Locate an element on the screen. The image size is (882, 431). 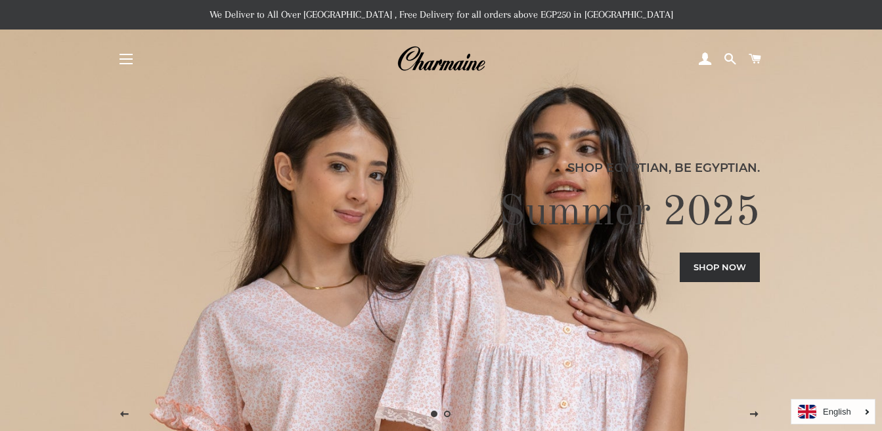
p: Shop Egyptian, Be Egyptian. is located at coordinates (441, 168).